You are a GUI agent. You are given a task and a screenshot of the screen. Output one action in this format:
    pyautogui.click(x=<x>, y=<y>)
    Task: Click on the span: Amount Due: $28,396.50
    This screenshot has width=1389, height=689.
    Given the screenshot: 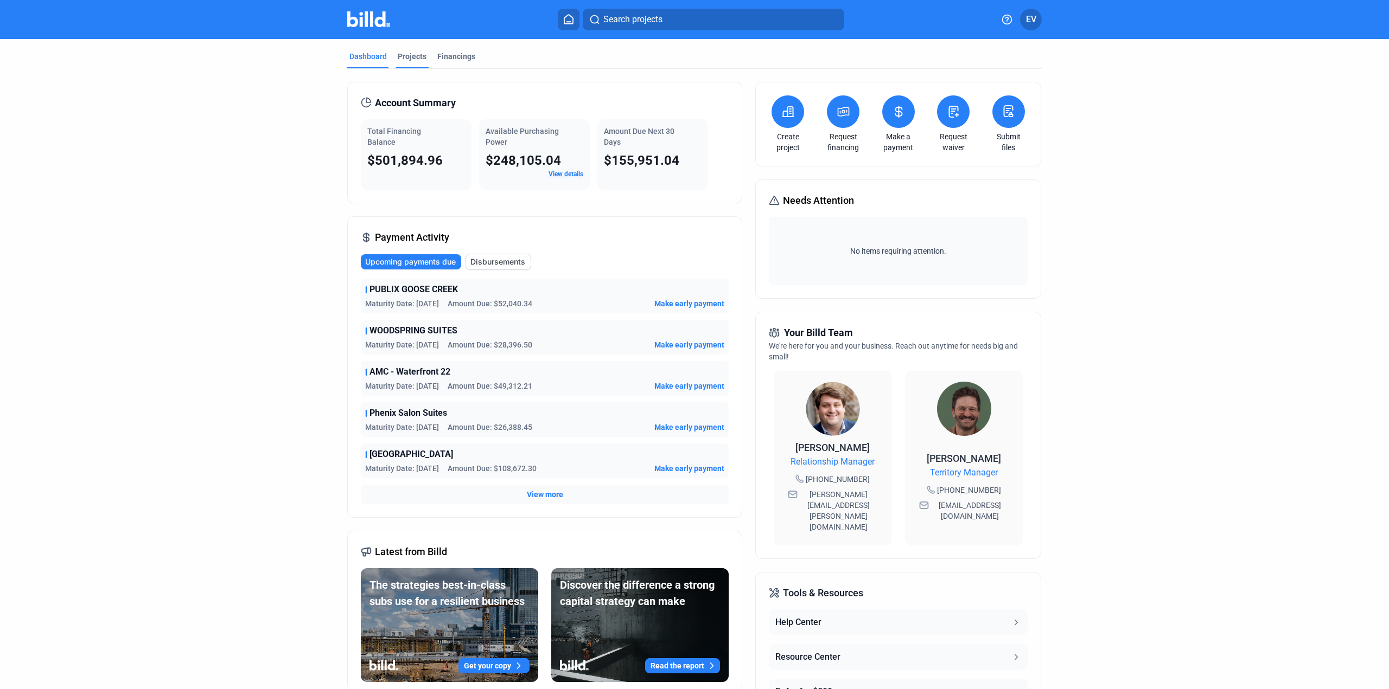 What is the action you would take?
    pyautogui.click(x=490, y=345)
    